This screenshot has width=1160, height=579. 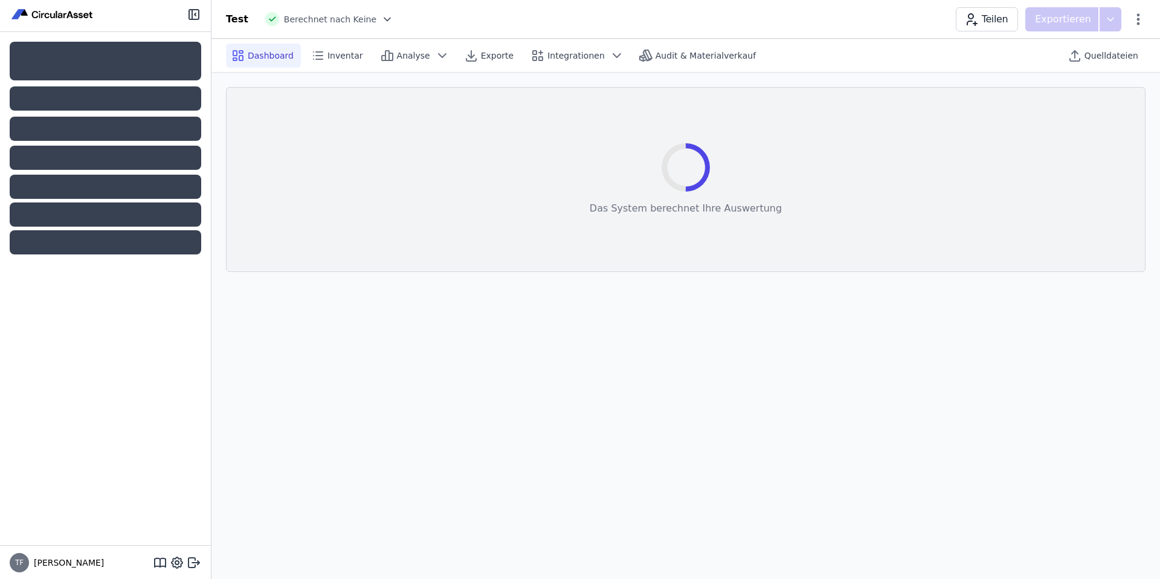 I want to click on img: Concular, so click(x=53, y=15).